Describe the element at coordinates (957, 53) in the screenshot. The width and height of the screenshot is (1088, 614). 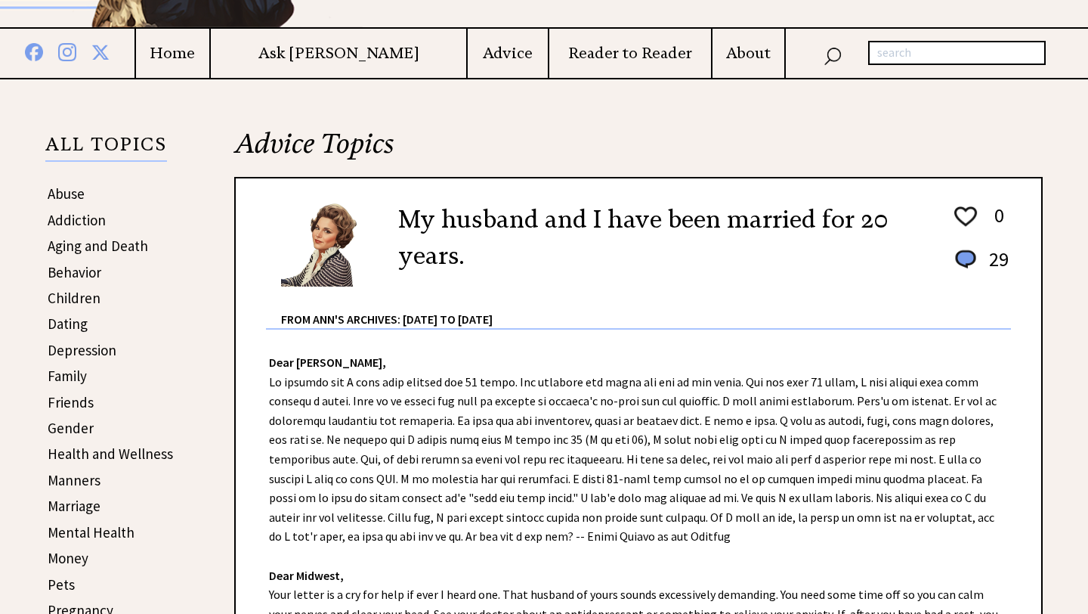
I see `input: search` at that location.